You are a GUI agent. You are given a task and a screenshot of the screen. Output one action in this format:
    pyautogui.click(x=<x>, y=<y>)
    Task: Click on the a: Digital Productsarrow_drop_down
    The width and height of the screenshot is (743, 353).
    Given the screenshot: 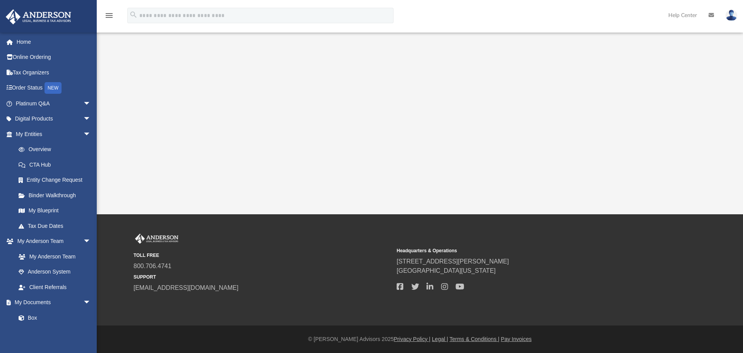 What is the action you would take?
    pyautogui.click(x=54, y=119)
    